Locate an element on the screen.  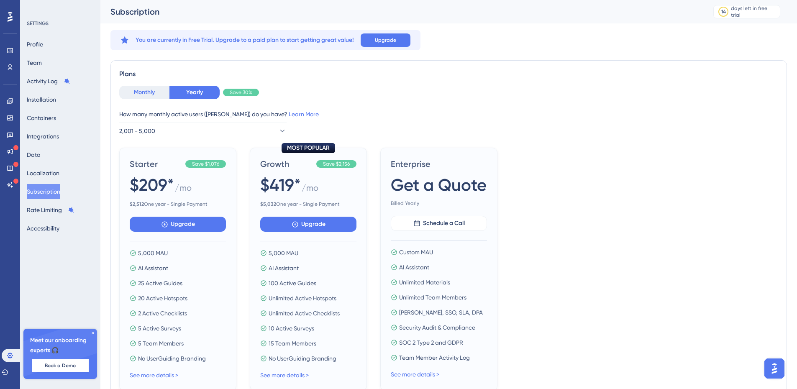
div: SETTINGS is located at coordinates (61, 23).